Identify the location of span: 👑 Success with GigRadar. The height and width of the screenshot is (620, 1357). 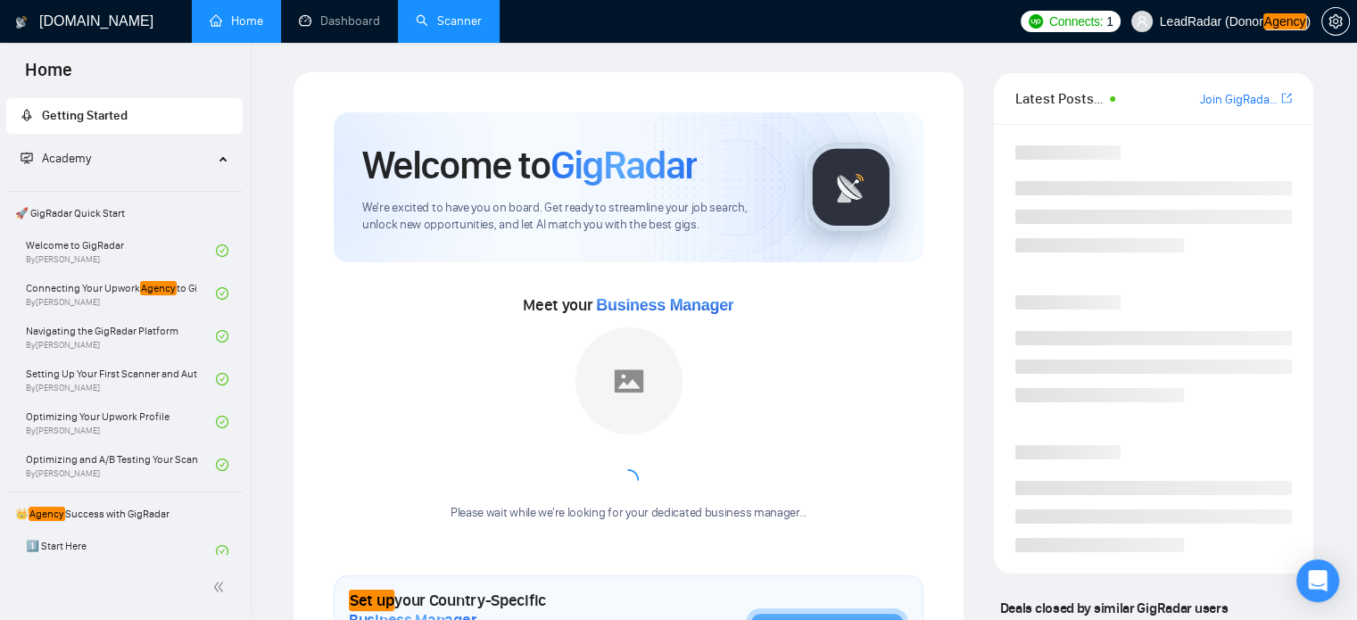
(124, 514).